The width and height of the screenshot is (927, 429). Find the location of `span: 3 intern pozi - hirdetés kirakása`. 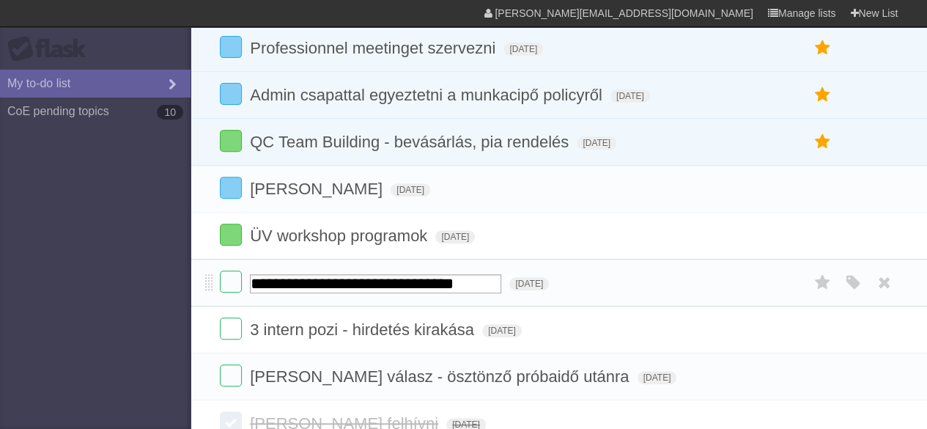

span: 3 intern pozi - hirdetés kirakása is located at coordinates (363, 329).